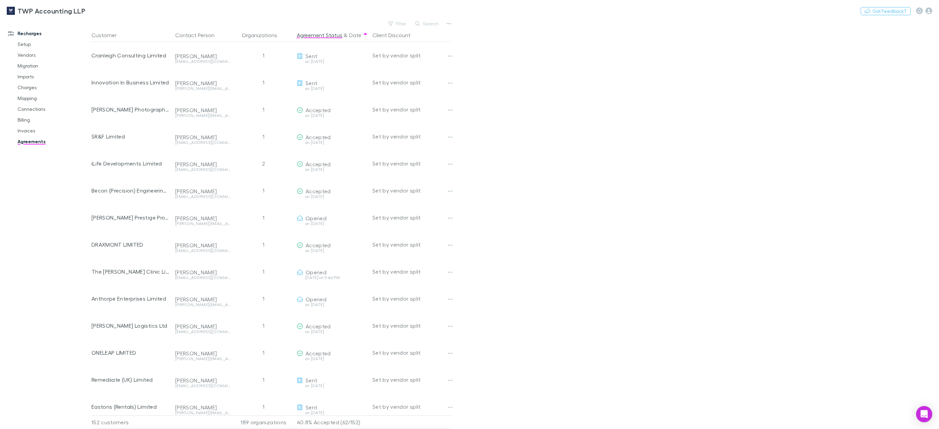  What do you see at coordinates (131, 163) in the screenshot?
I see `div: iLife Developments Limited` at bounding box center [131, 163].